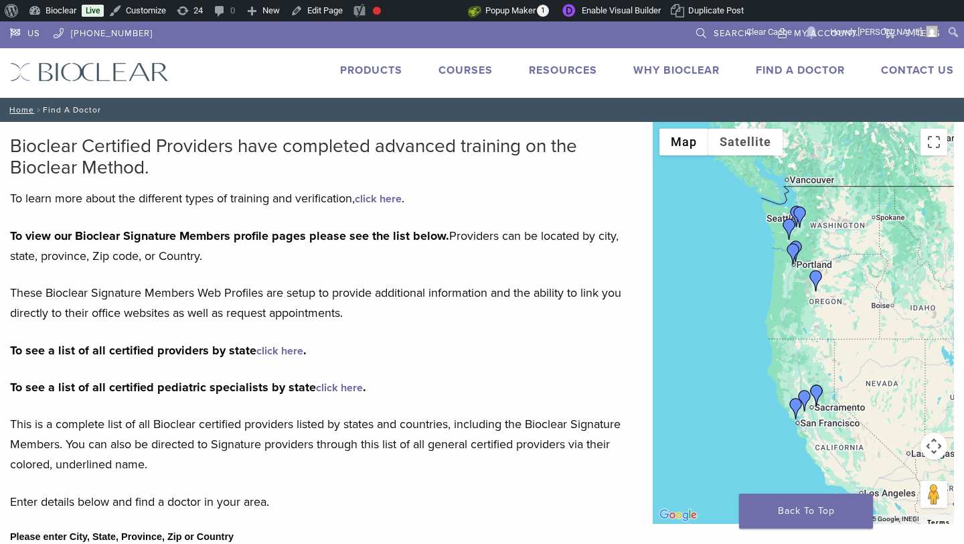 The image size is (964, 544). I want to click on a: Courses, so click(465, 70).